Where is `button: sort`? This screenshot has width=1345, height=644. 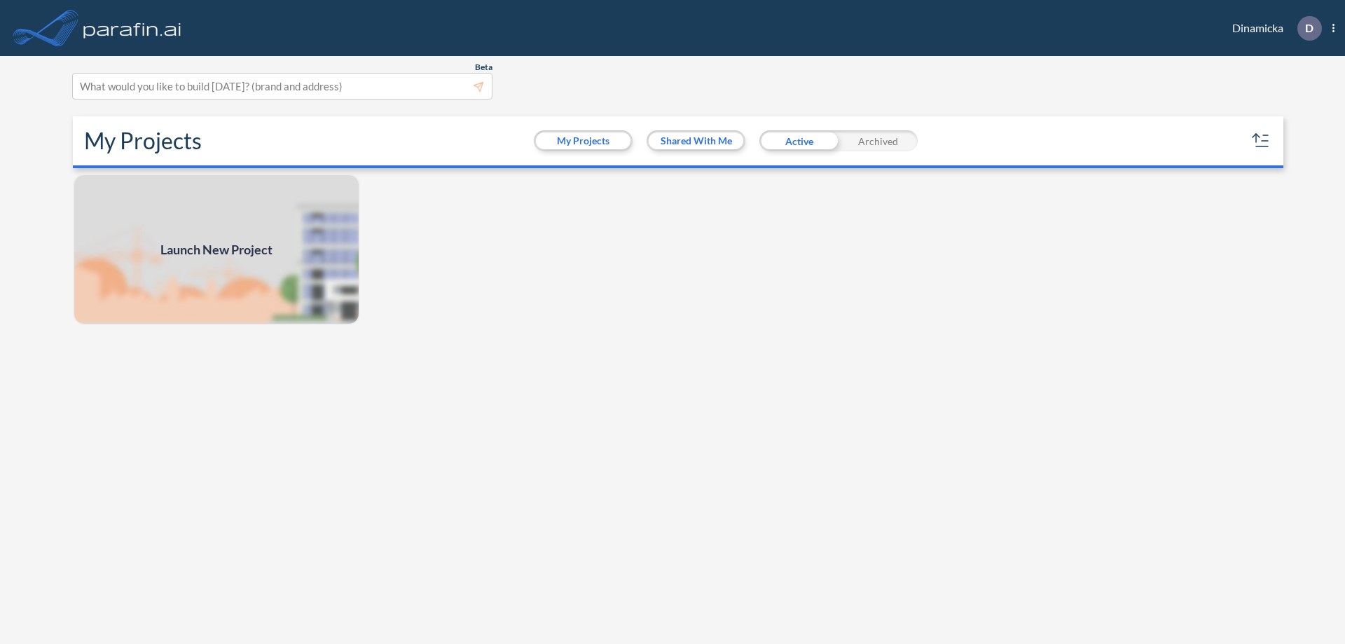 button: sort is located at coordinates (1261, 141).